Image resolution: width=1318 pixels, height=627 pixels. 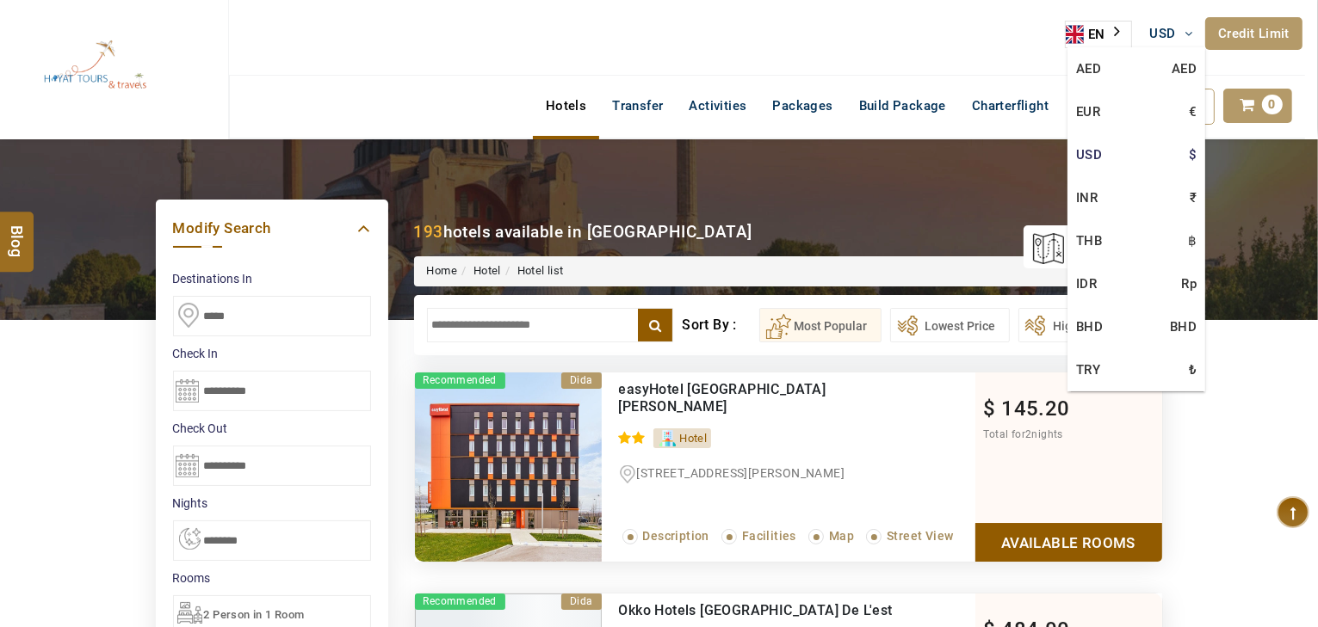 What do you see at coordinates (1091, 106) in the screenshot?
I see `a: Flight` at bounding box center [1091, 106].